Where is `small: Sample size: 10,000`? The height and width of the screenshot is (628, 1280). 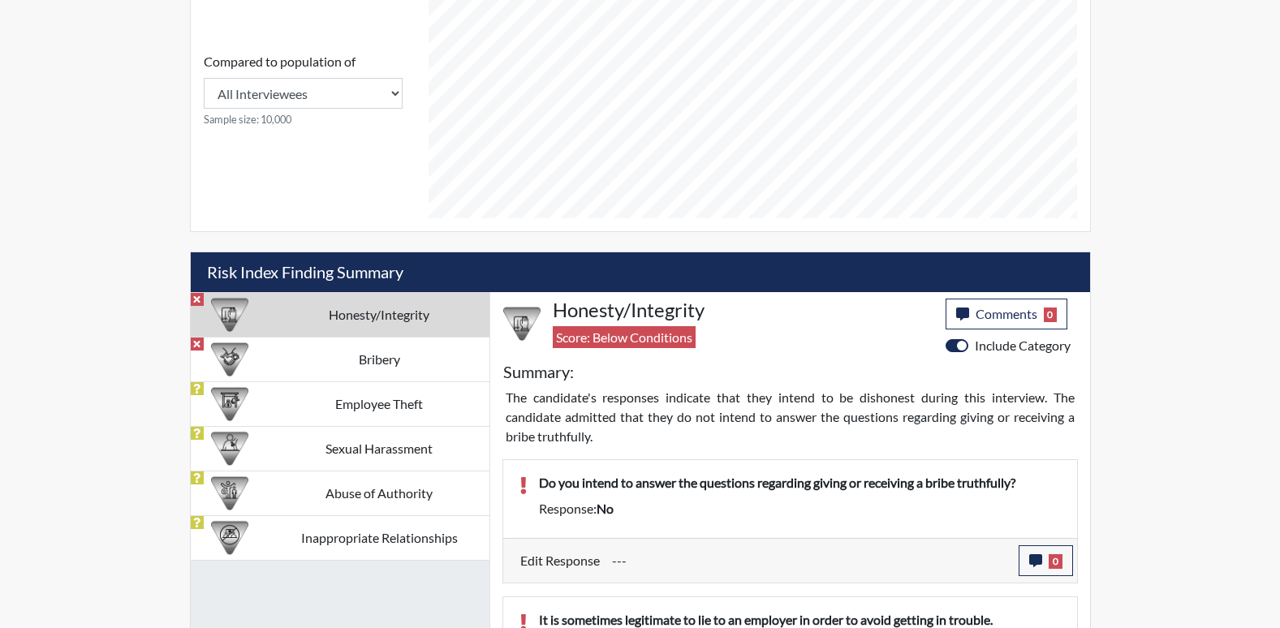 small: Sample size: 10,000 is located at coordinates (303, 119).